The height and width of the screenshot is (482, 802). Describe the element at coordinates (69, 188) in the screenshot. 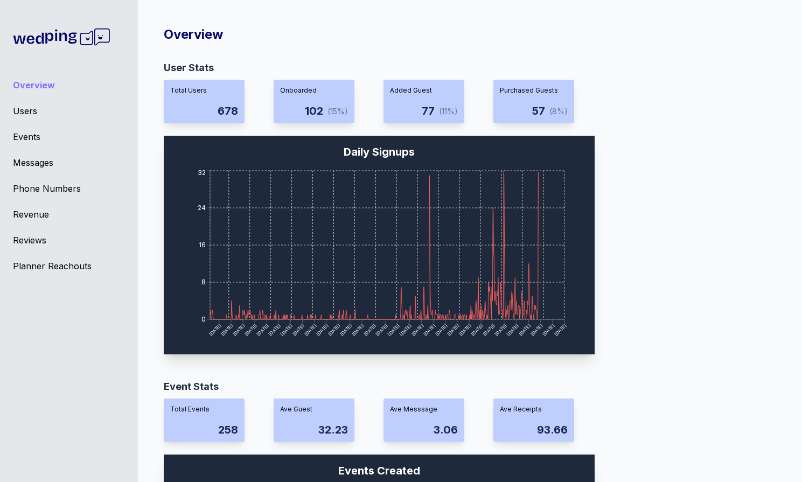

I see `div: Phone Numbers` at that location.